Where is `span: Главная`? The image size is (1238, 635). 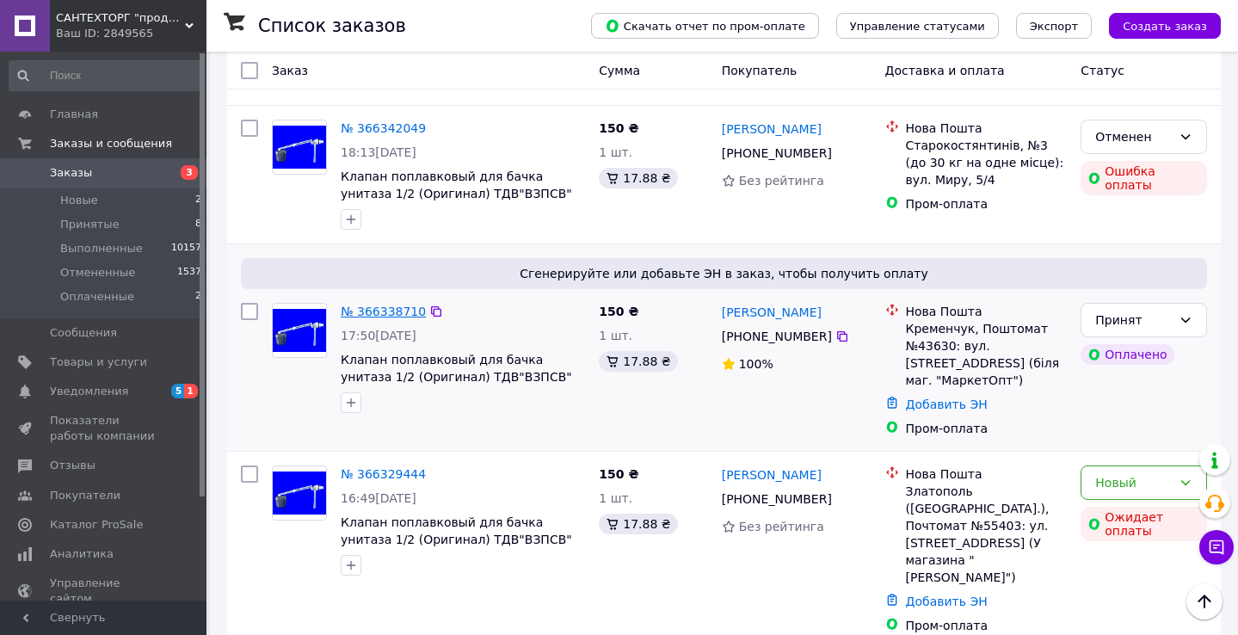 span: Главная is located at coordinates (74, 114).